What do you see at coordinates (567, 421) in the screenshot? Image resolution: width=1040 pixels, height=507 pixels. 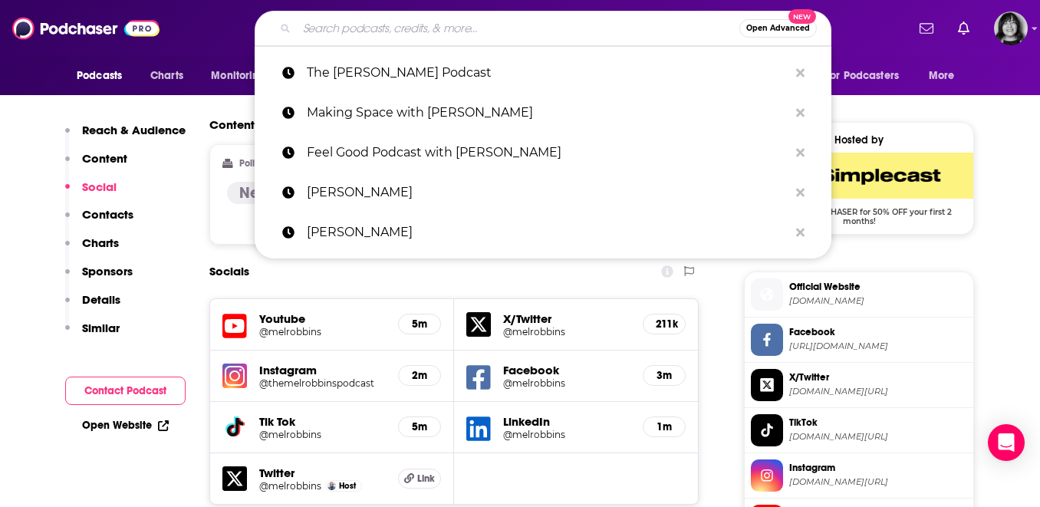 I see `h5: LinkedIn` at bounding box center [567, 421].